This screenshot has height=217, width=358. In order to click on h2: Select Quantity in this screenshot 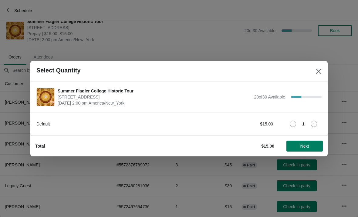, I will do `click(59, 70)`.